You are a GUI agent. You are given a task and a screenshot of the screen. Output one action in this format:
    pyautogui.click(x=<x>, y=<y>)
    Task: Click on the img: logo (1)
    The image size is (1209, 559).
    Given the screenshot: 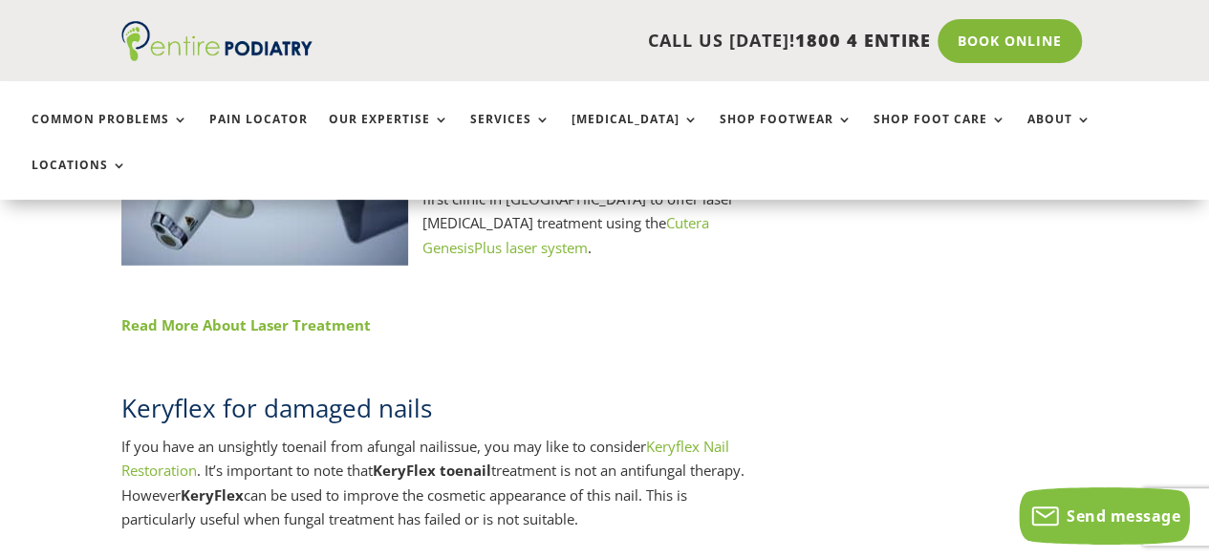 What is the action you would take?
    pyautogui.click(x=217, y=41)
    